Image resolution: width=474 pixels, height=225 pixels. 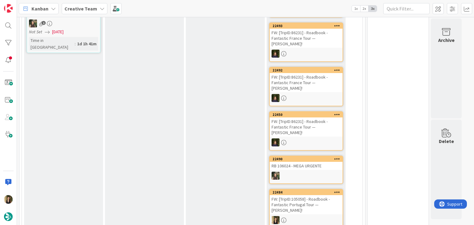 What do you see at coordinates (306, 170) in the screenshot?
I see `a: 22490RB 106024 - MEGA URGENTEIG` at bounding box center [306, 170].